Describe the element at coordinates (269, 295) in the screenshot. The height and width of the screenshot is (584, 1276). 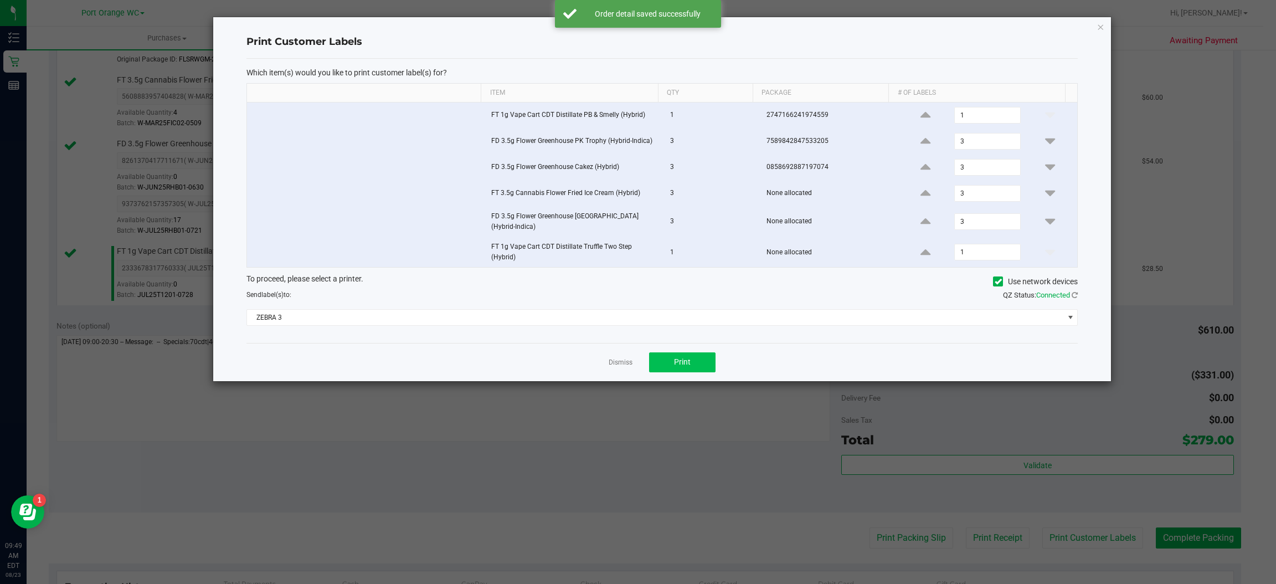
I see `span: Send to:` at that location.